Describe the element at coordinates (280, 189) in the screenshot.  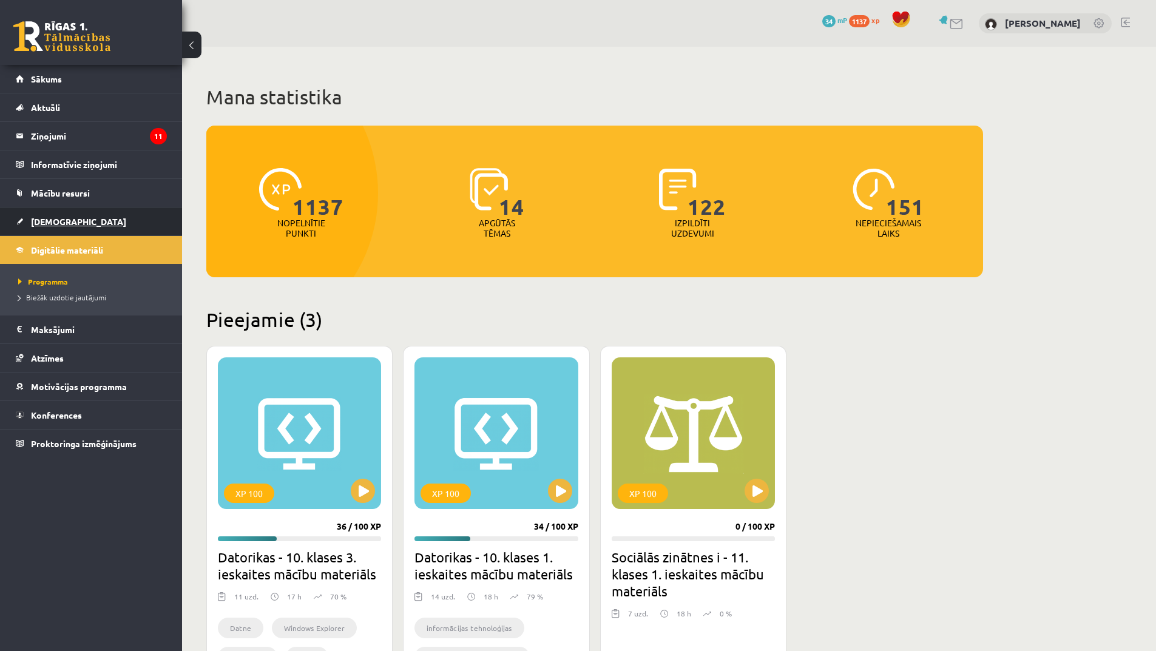
I see `img: icon-xp-0682a9bc20223a9ccc6f5883a126b849a74cddfe5390d2b41b4391c66f2066e7.svg` at that location.